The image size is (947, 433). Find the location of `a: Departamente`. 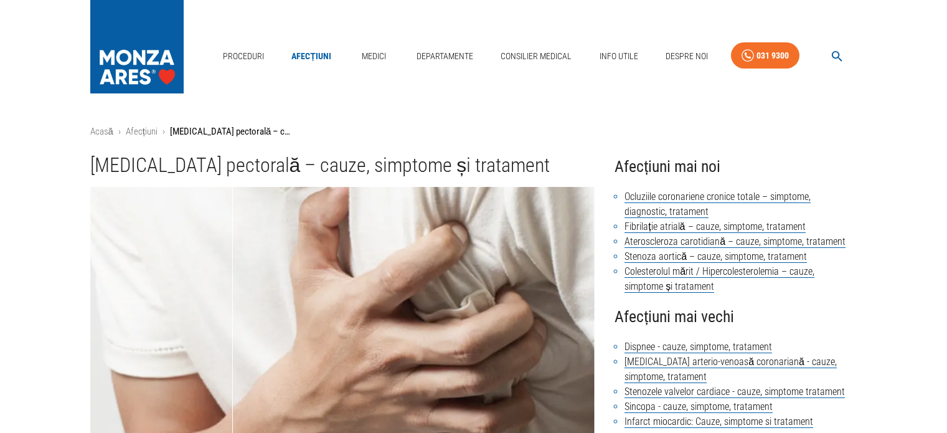

a: Departamente is located at coordinates (444, 56).